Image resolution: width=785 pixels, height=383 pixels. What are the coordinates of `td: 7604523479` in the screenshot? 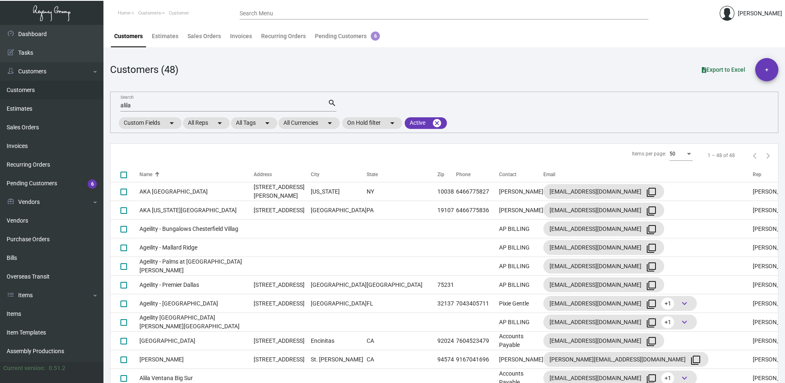 It's located at (478, 340).